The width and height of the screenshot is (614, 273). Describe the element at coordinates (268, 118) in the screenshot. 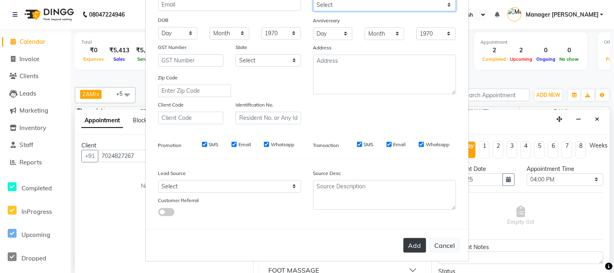

I see `input: Resident No. or Any Id` at that location.